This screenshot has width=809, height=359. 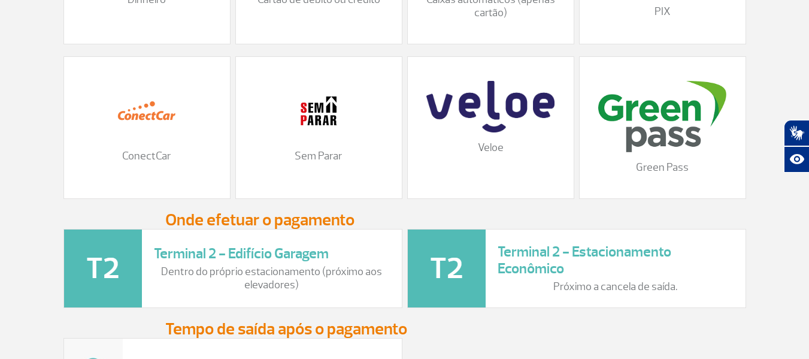 I want to click on img: 12.png, so click(x=147, y=111).